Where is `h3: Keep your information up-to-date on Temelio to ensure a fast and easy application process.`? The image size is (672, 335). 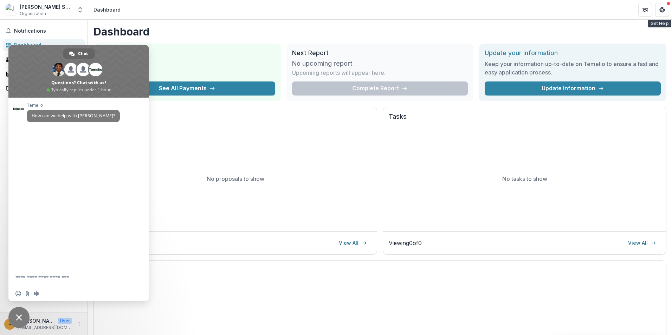 h3: Keep your information up-to-date on Temelio to ensure a fast and easy application process. is located at coordinates (573, 68).